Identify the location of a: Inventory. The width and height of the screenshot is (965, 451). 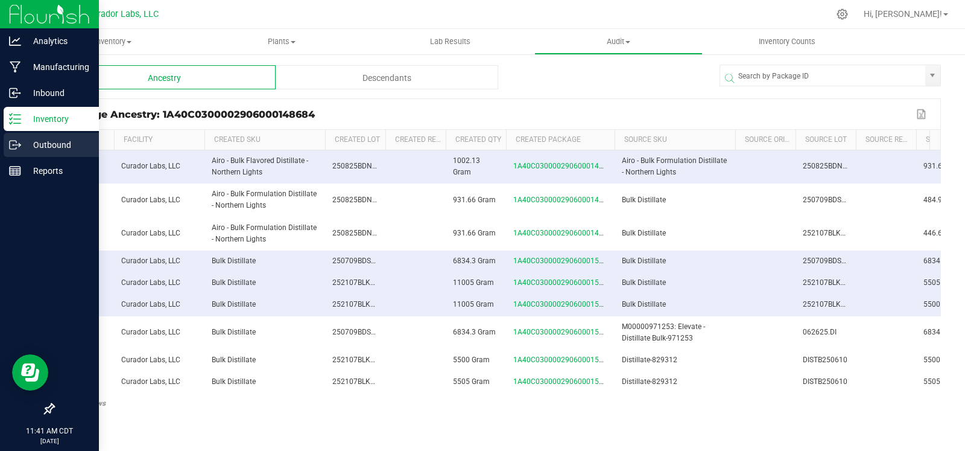
(113, 42).